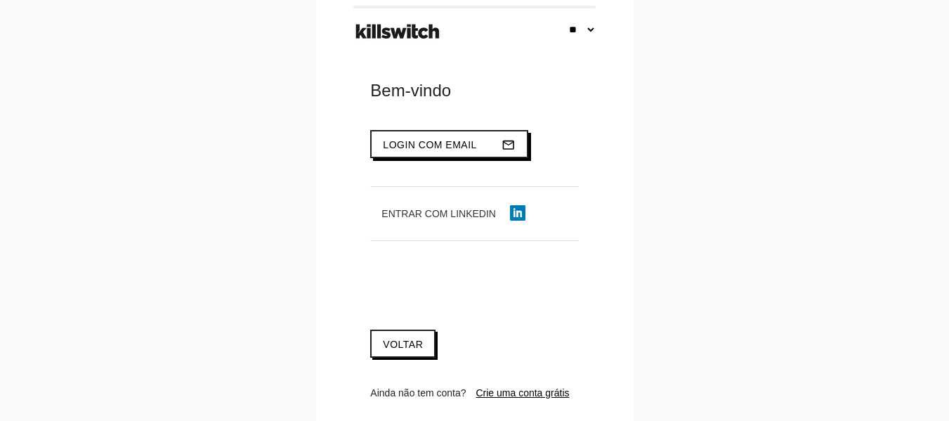  What do you see at coordinates (474, 91) in the screenshot?
I see `div: Bem-vindo` at bounding box center [474, 91].